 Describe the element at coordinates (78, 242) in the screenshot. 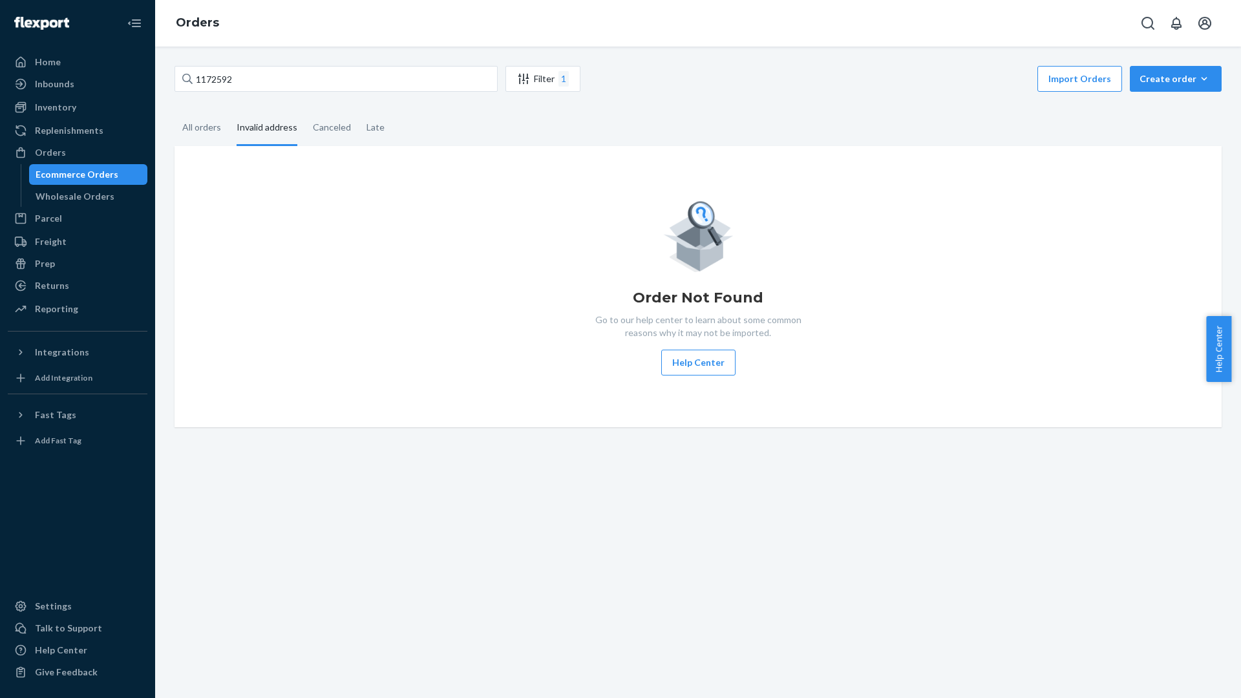

I see `a: Freight` at that location.